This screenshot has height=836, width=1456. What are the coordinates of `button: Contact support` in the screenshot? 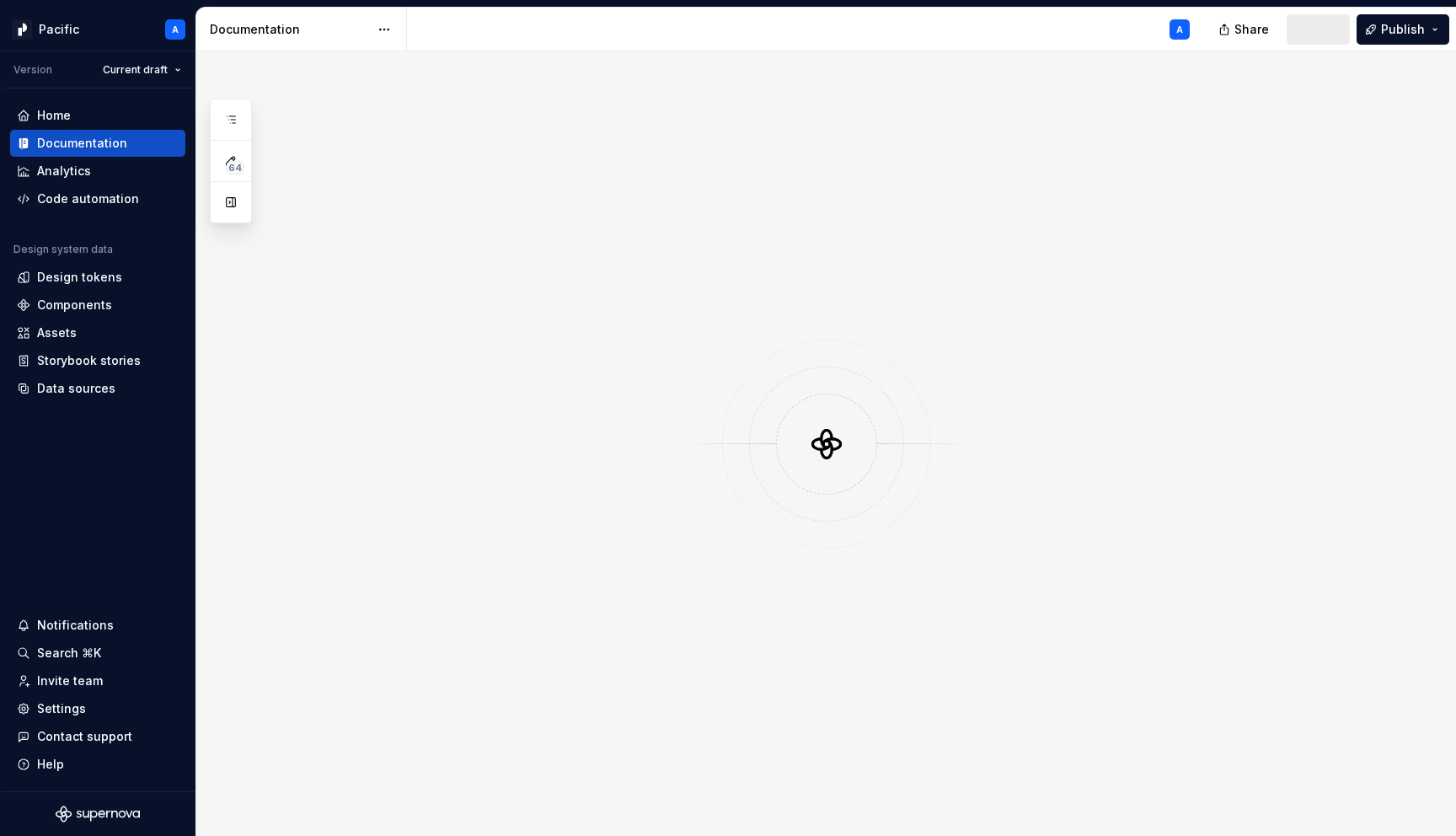 It's located at (97, 736).